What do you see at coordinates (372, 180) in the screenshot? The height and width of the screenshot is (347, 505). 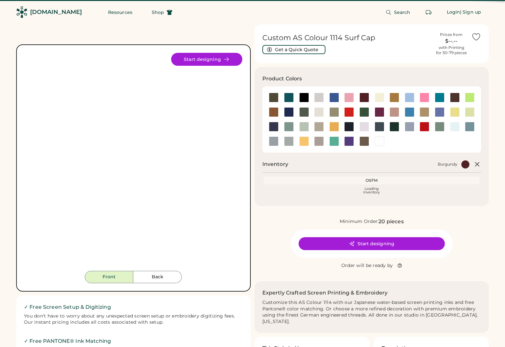 I see `div: OSFM` at bounding box center [372, 180].